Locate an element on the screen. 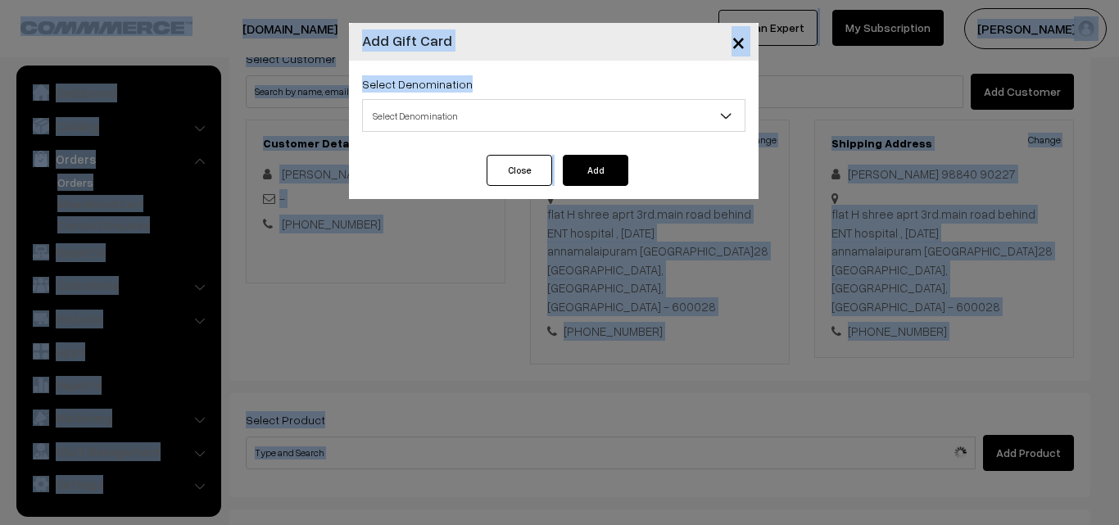 Image resolution: width=1119 pixels, height=525 pixels. label: Select Denomination is located at coordinates (417, 84).